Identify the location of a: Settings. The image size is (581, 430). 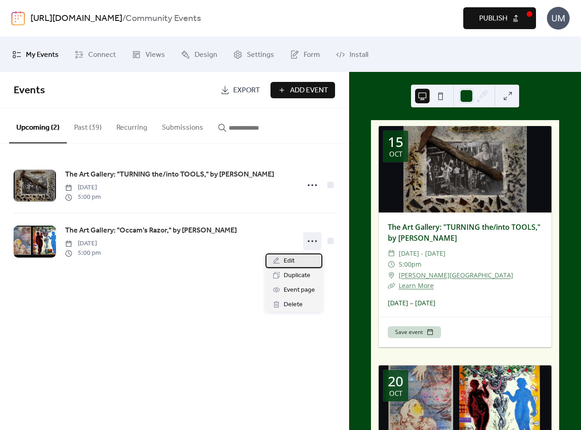
(254, 54).